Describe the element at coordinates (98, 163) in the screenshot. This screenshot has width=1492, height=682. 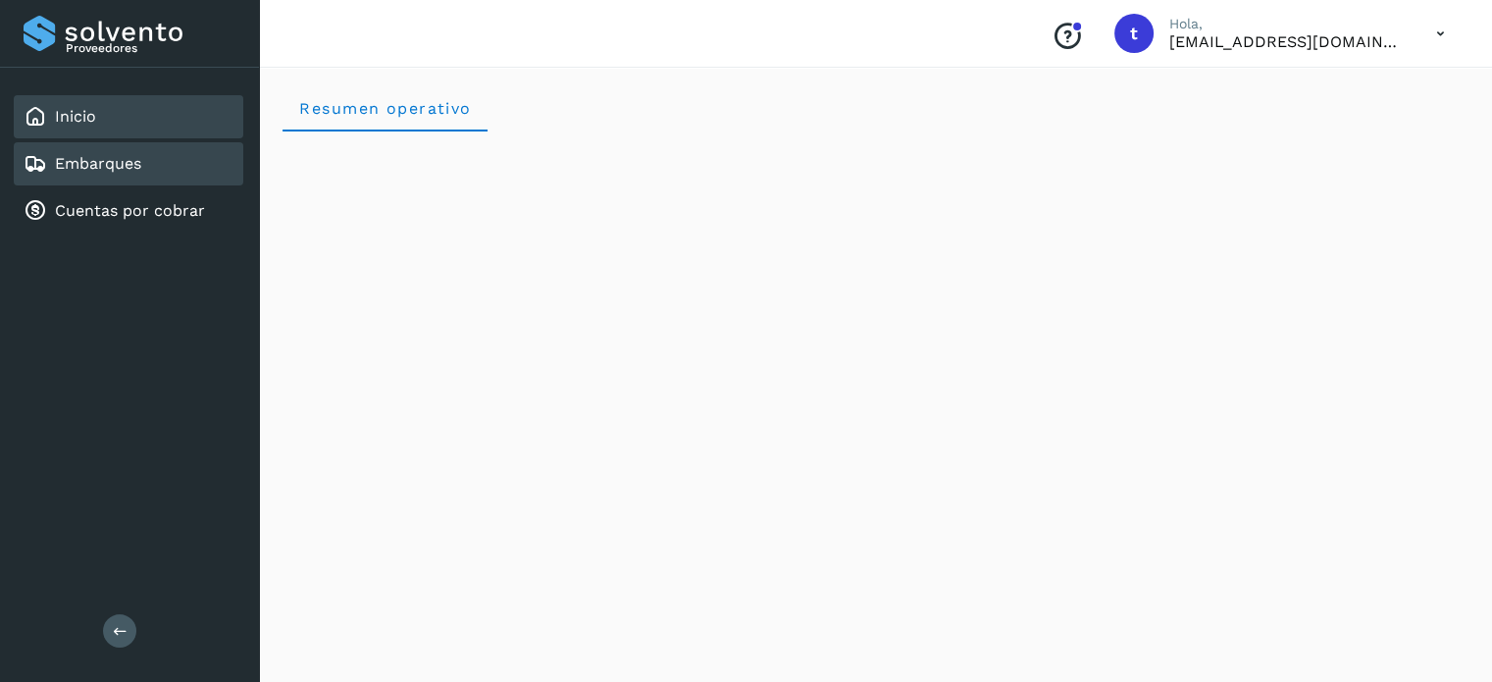
I see `a: Embarques` at that location.